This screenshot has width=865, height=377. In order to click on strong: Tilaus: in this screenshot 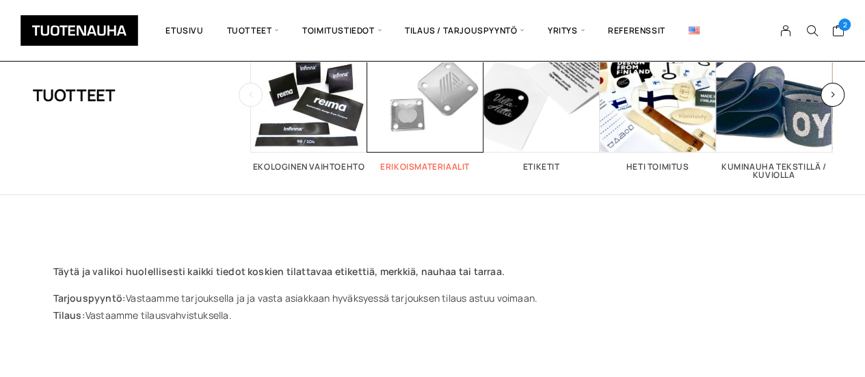, I will do `click(69, 315)`.